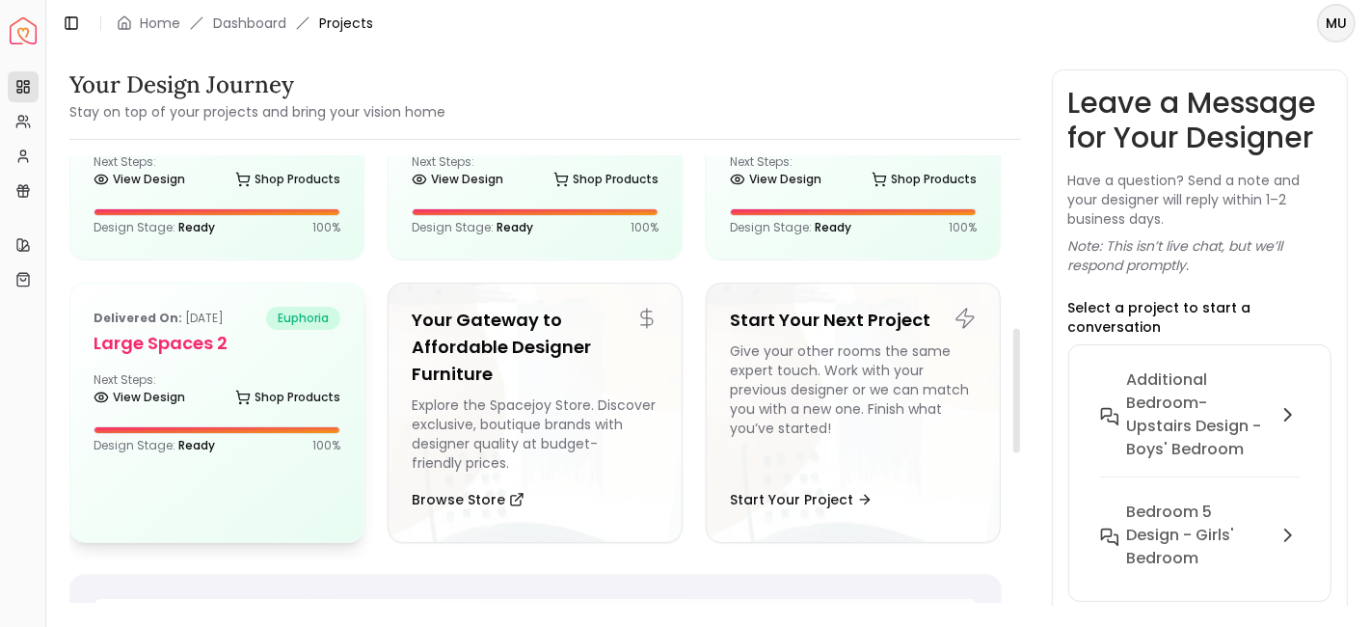 The height and width of the screenshot is (627, 1371). What do you see at coordinates (1200, 200) in the screenshot?
I see `p: Have a question? Send a note and your designer will reply within 1–2 business days.` at bounding box center [1200, 200].